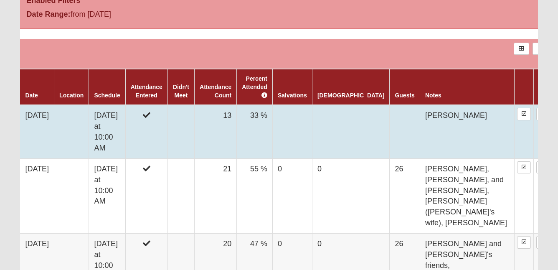 This screenshot has width=558, height=270. What do you see at coordinates (154, 264) in the screenshot?
I see `span: HTML Size: 181 KB` at bounding box center [154, 264].